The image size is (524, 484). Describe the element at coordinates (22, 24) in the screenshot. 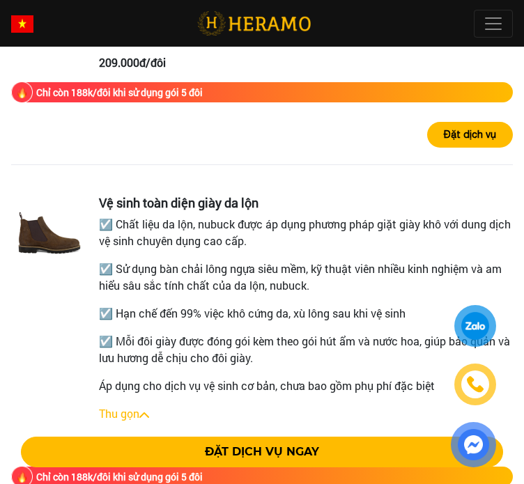

I see `img: vn-flag.png` at that location.